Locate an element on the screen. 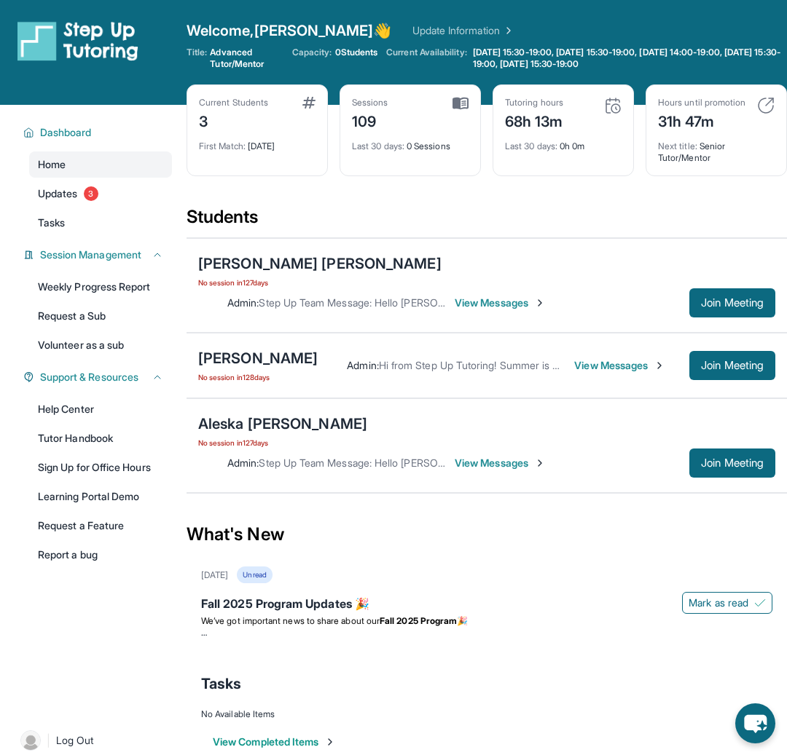  span: Mark as read is located at coordinates (718, 603).